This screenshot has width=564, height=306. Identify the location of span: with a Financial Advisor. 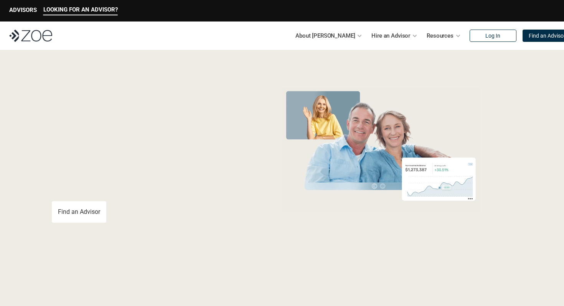
(129, 138).